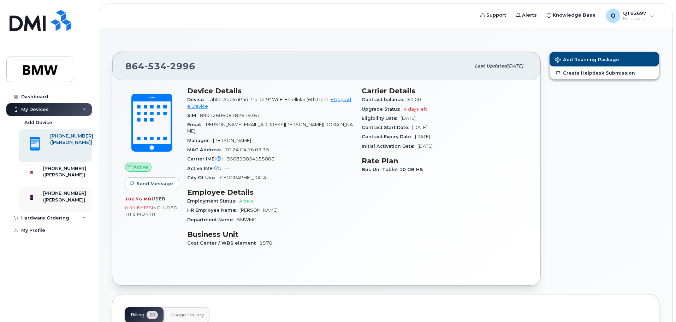 This screenshot has width=676, height=322. What do you see at coordinates (198, 99) in the screenshot?
I see `span: Device` at bounding box center [198, 99].